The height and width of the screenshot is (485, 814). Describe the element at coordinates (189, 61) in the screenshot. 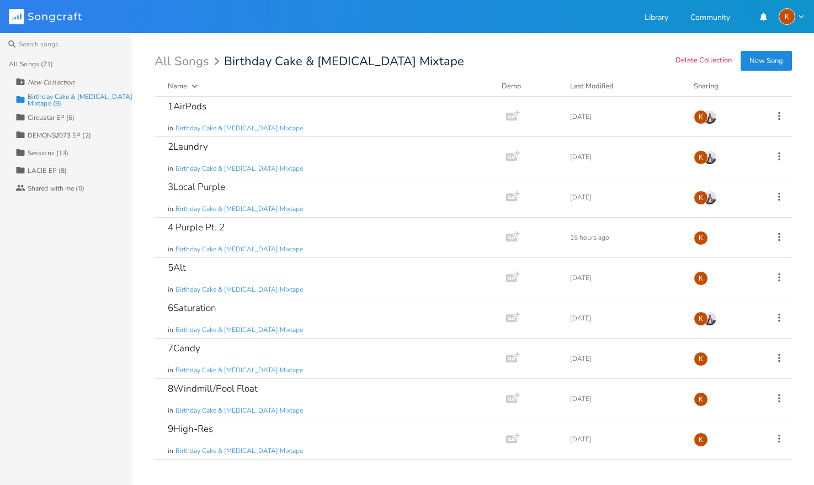

I see `div: All Songs` at that location.